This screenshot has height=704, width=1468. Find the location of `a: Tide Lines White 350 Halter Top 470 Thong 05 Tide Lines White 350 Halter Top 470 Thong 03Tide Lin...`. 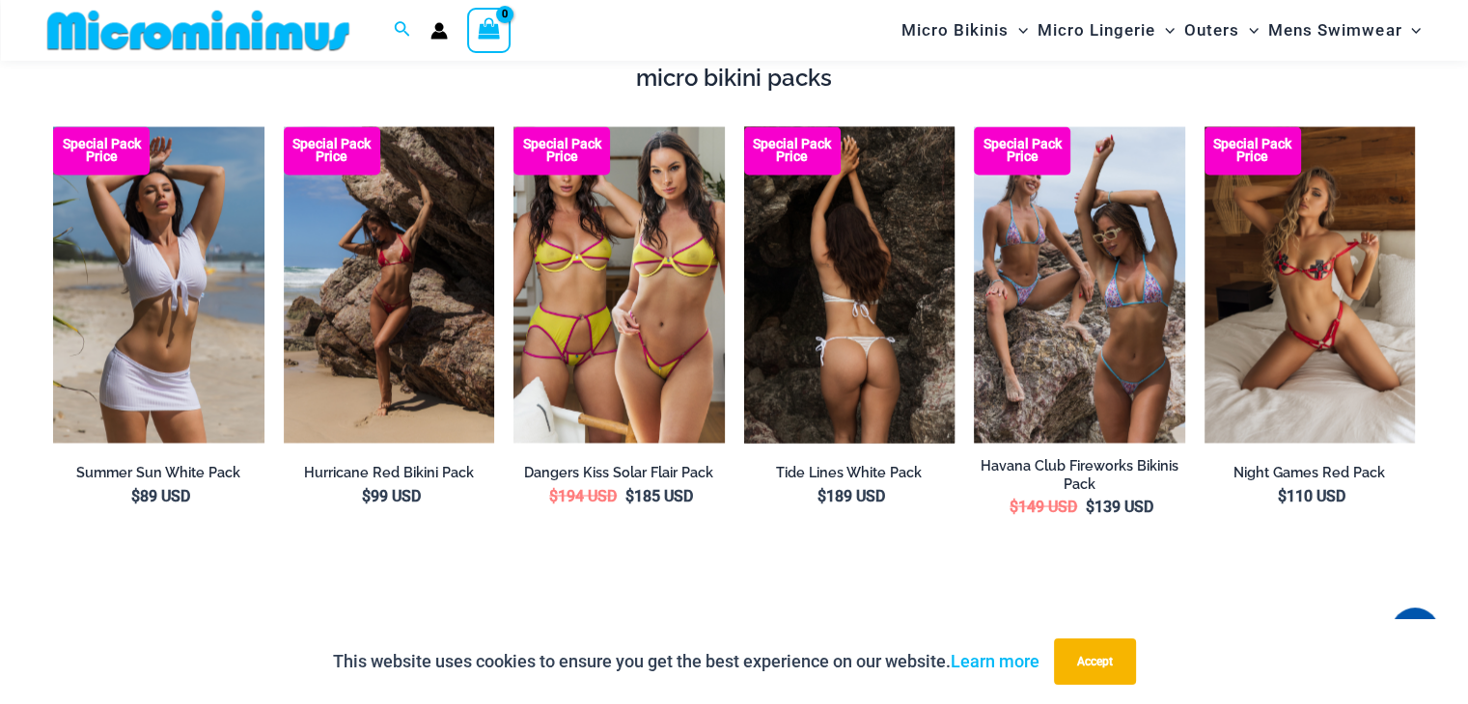

a: Tide Lines White 350 Halter Top 470 Thong 05 Tide Lines White 350 Halter Top 470 Thong 03Tide Lin... is located at coordinates (849, 285).